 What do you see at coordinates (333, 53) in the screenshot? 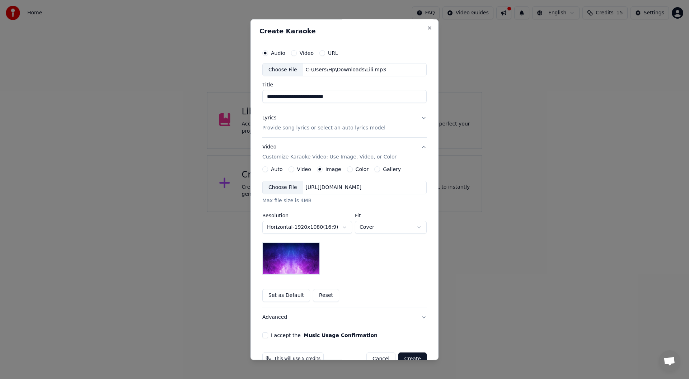
I see `label: URL` at bounding box center [333, 53].